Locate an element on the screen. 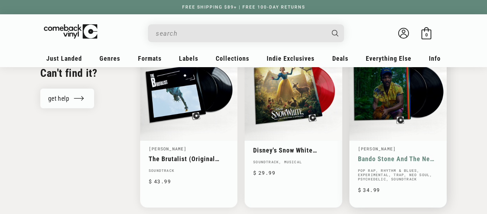  button: Search is located at coordinates (336, 33).